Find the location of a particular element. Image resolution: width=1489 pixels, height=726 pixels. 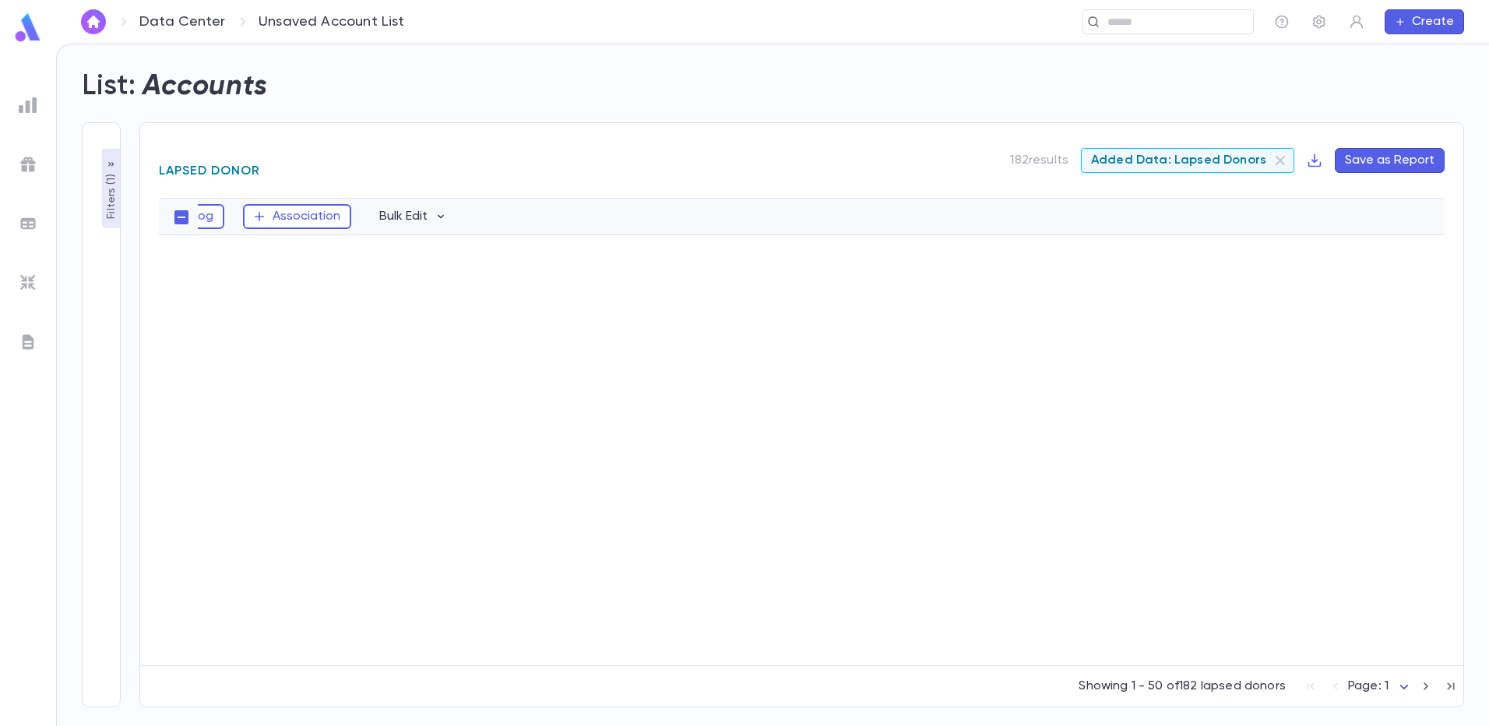

h2: List: is located at coordinates (109, 86).